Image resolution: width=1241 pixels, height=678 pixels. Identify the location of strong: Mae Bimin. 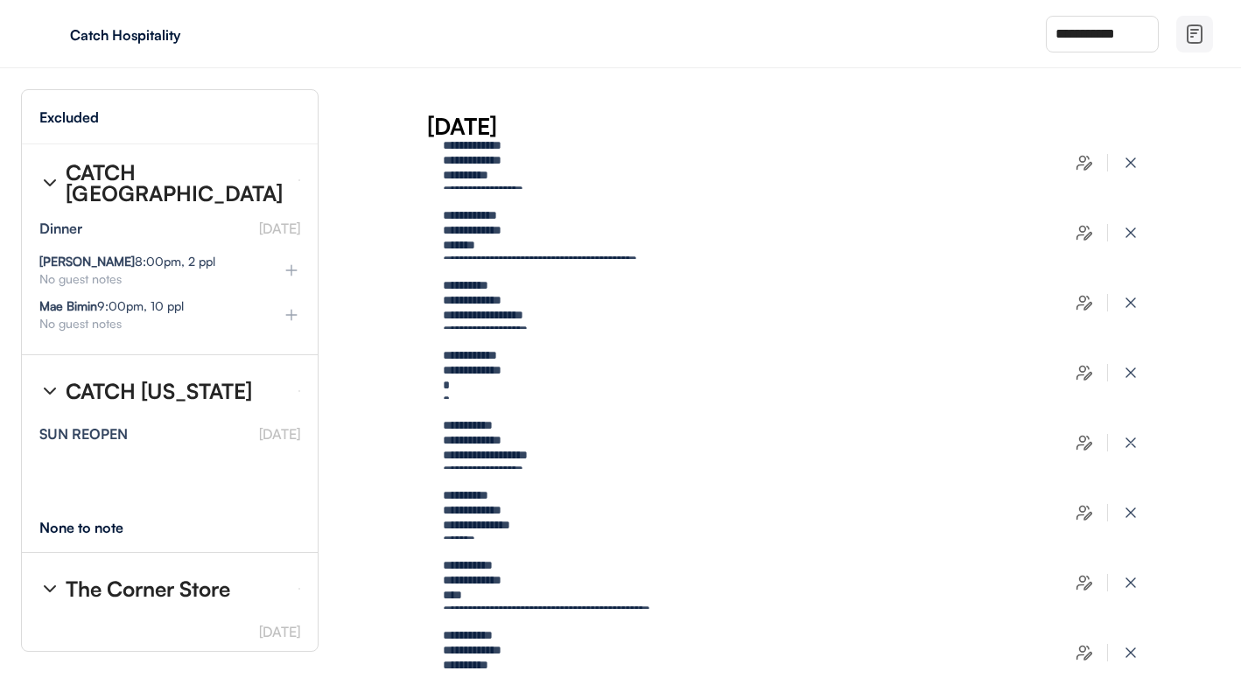
(68, 305).